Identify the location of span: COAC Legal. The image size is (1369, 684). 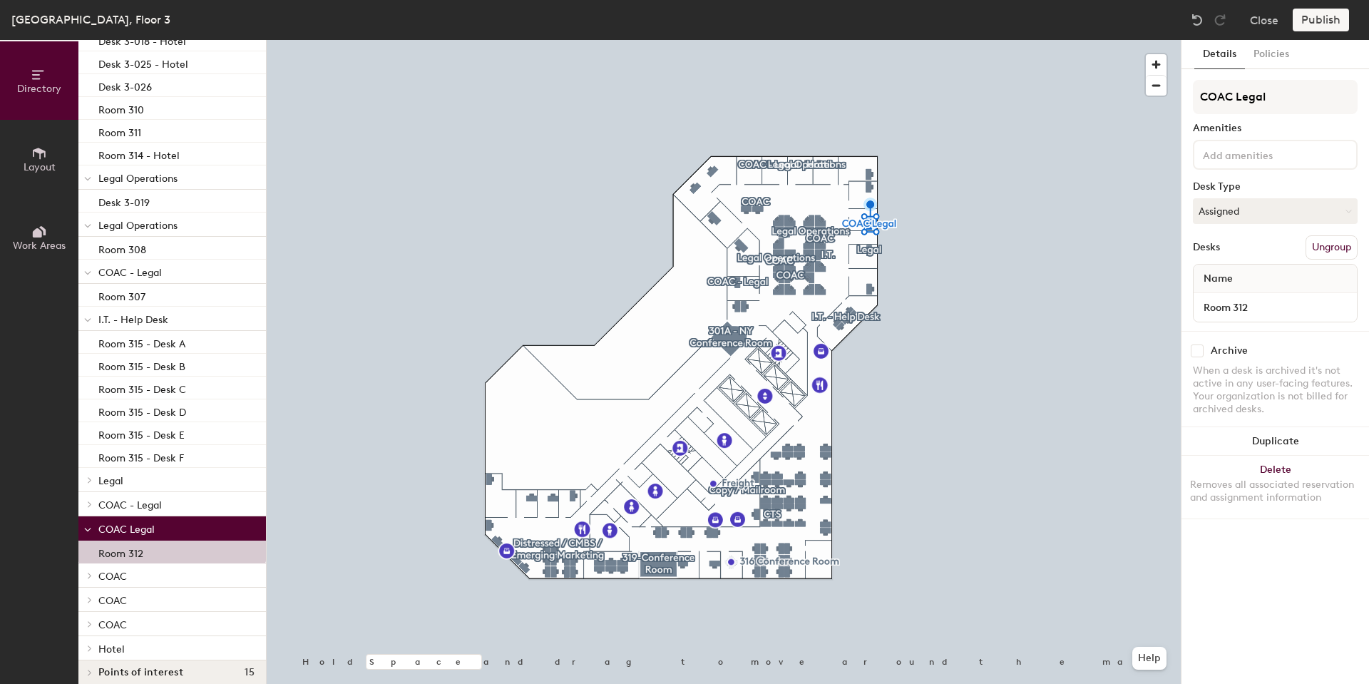
(126, 529).